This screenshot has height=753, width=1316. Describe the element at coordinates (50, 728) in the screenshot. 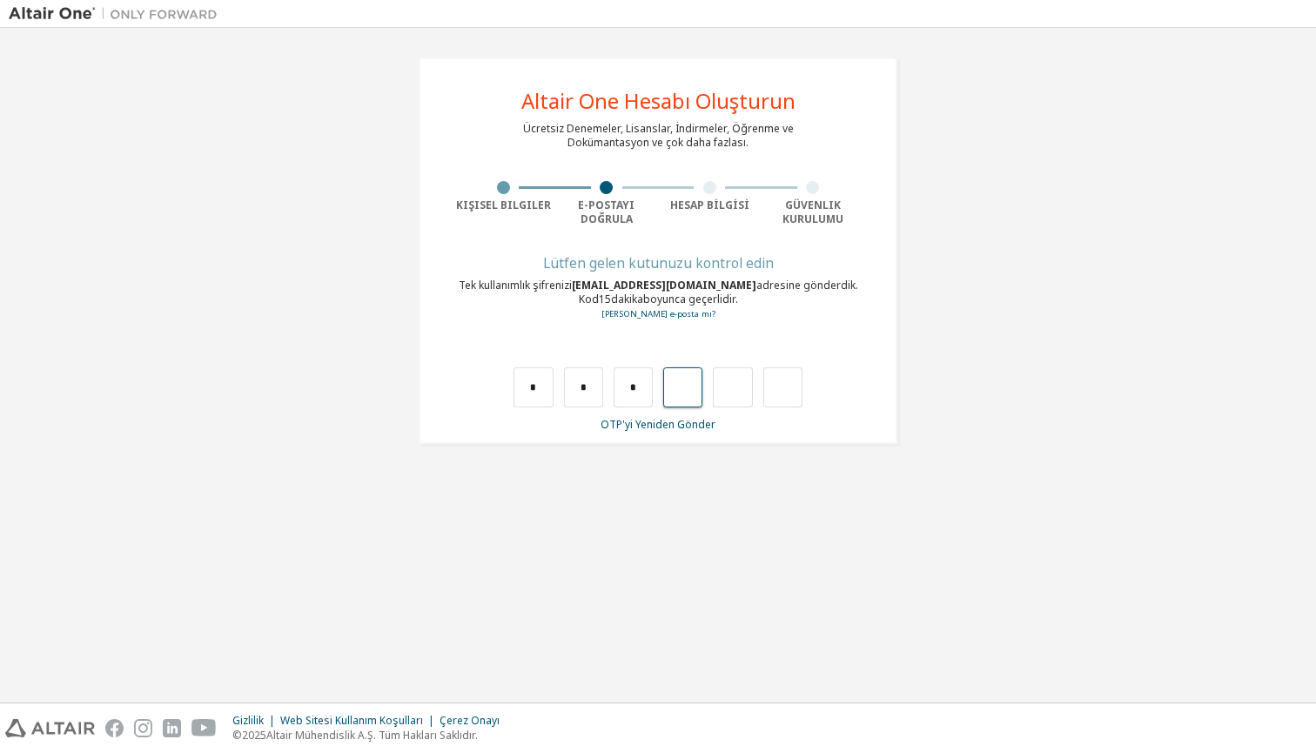

I see `img: altair_logo.svg` at that location.